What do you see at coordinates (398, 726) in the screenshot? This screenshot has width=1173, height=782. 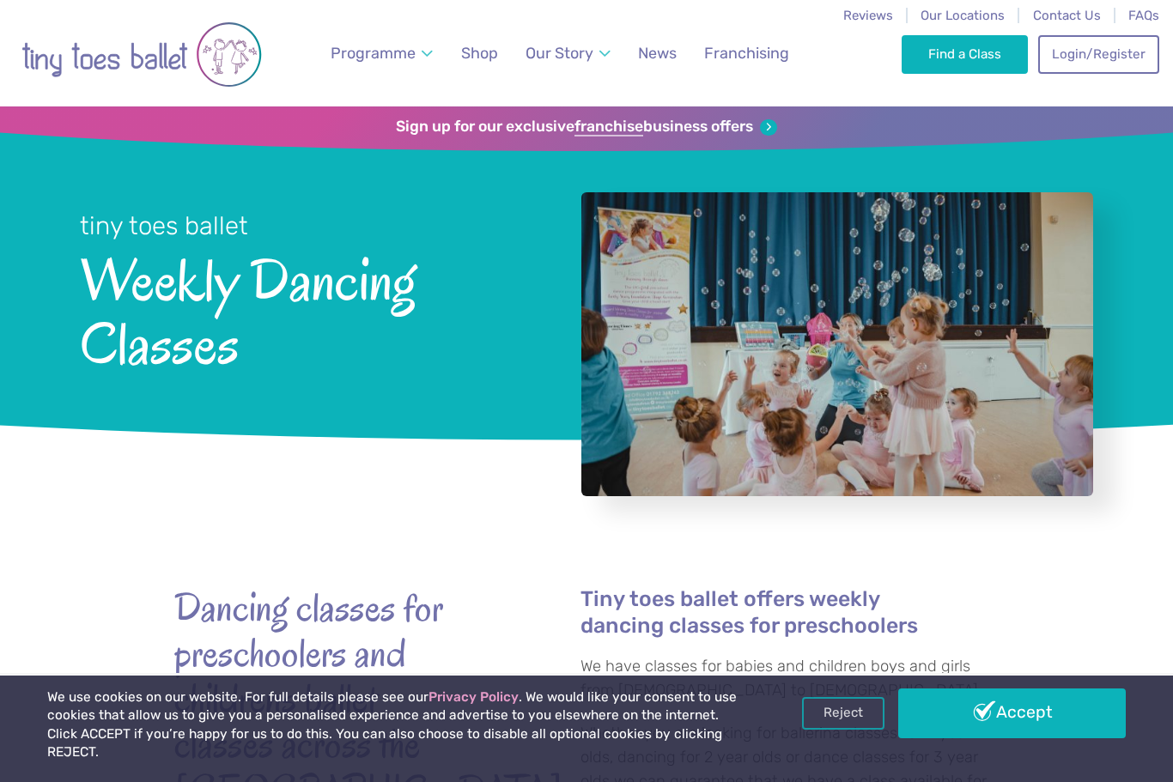 I see `p: We use cookies on our website. For full details please see our . We would like your consent to us...` at bounding box center [398, 726].